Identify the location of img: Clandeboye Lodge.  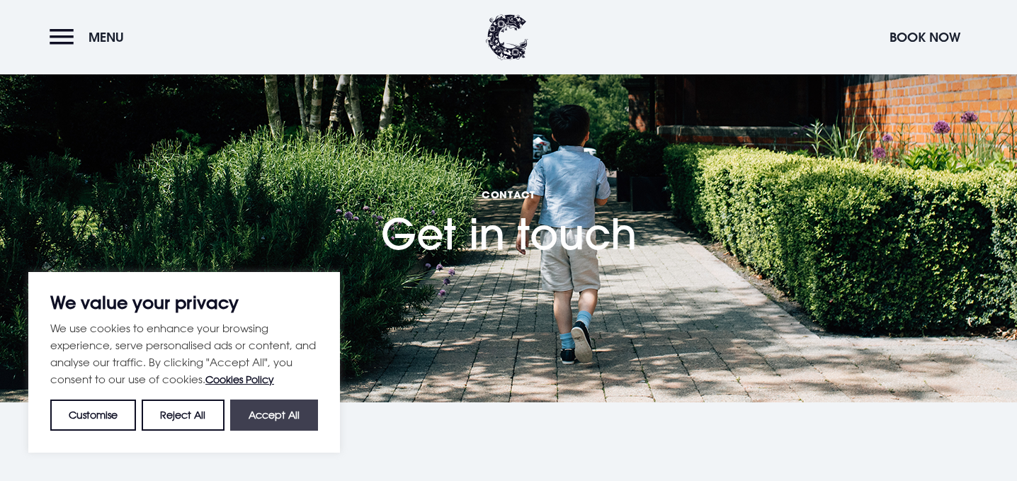
(507, 37).